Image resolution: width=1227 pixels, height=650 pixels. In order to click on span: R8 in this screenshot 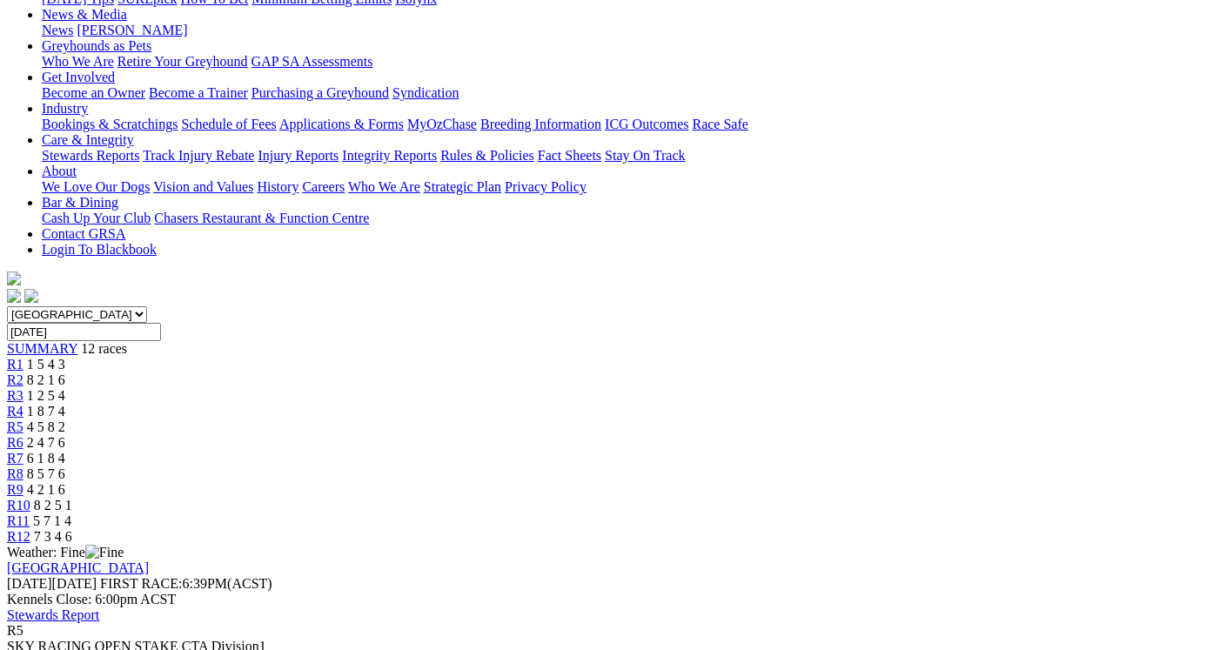, I will do `click(15, 474)`.